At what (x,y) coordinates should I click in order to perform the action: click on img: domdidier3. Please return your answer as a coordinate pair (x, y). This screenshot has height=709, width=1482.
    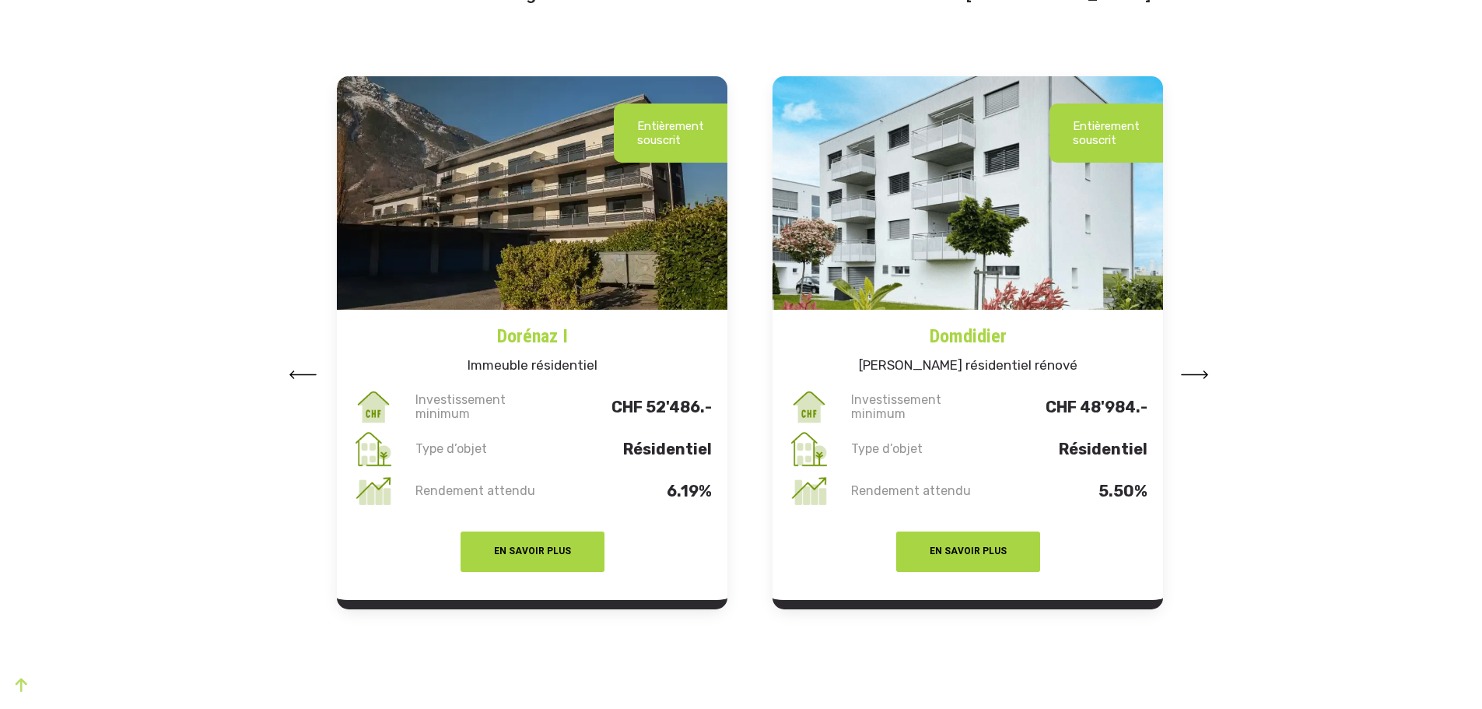
    Looking at the image, I should click on (968, 193).